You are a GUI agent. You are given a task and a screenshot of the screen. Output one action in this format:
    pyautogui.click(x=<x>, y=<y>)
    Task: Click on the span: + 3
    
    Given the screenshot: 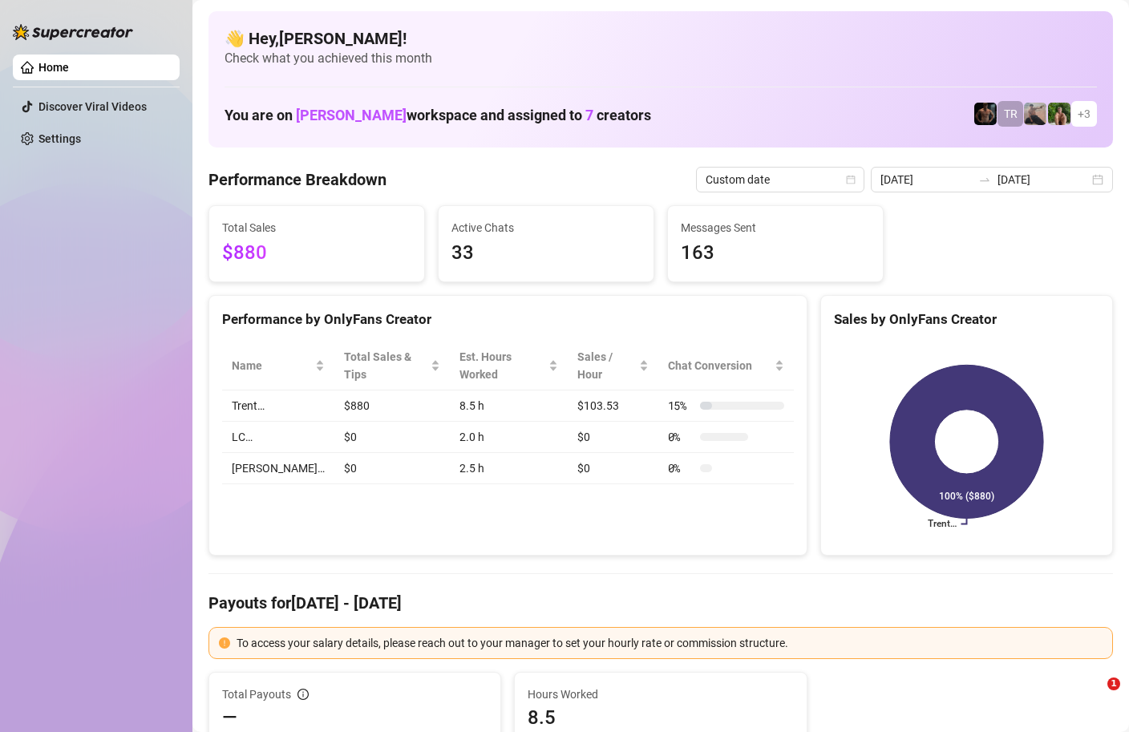 What is the action you would take?
    pyautogui.click(x=1084, y=114)
    